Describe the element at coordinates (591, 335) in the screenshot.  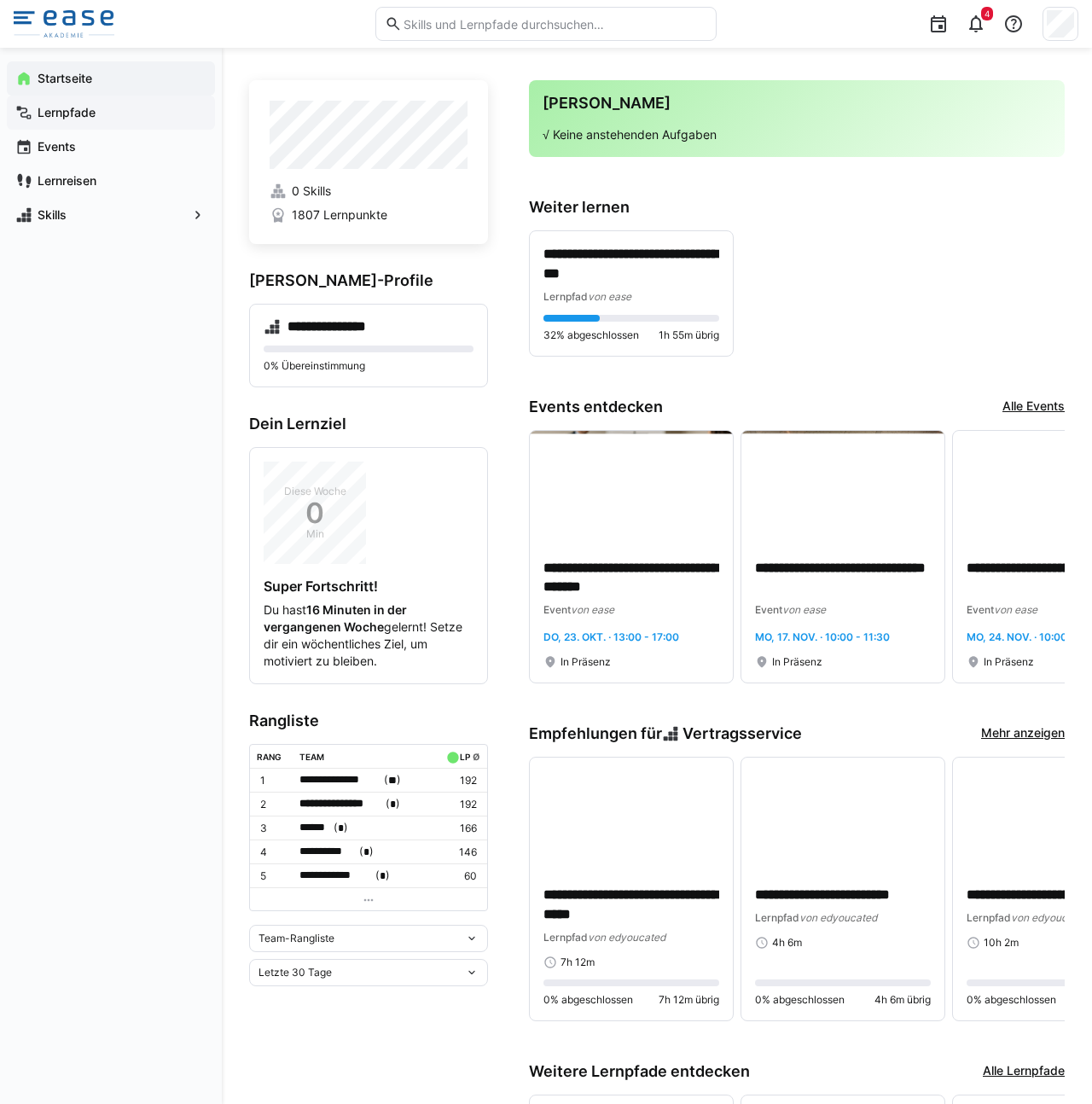
I see `span: 32% abgeschlossen` at that location.